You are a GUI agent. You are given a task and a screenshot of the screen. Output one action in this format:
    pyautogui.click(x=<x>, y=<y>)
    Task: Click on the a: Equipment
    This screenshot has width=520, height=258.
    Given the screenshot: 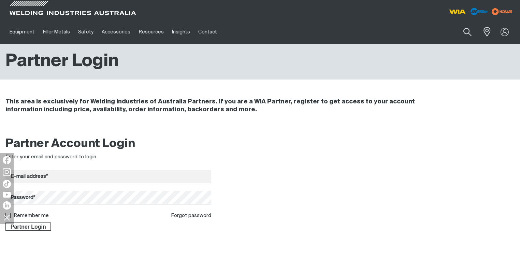 What is the action you would take?
    pyautogui.click(x=22, y=32)
    